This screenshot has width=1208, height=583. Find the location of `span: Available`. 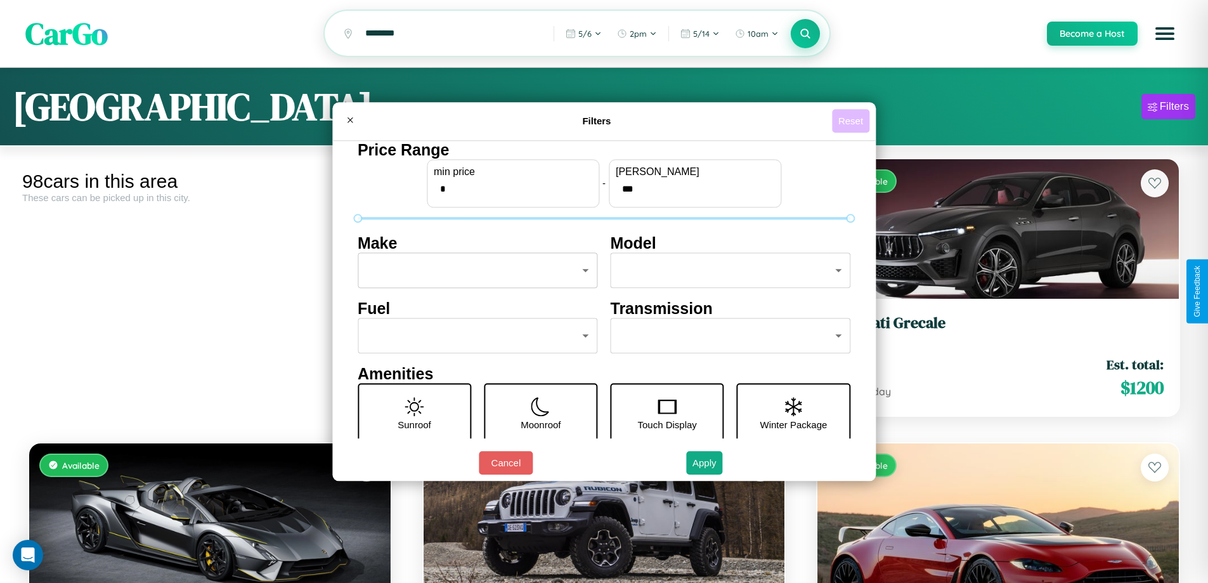

span: Available is located at coordinates (81, 465).